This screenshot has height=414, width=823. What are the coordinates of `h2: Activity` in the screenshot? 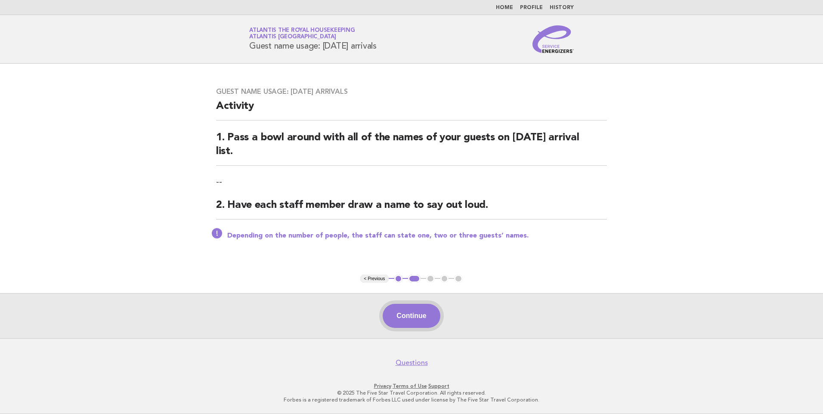 It's located at (411, 110).